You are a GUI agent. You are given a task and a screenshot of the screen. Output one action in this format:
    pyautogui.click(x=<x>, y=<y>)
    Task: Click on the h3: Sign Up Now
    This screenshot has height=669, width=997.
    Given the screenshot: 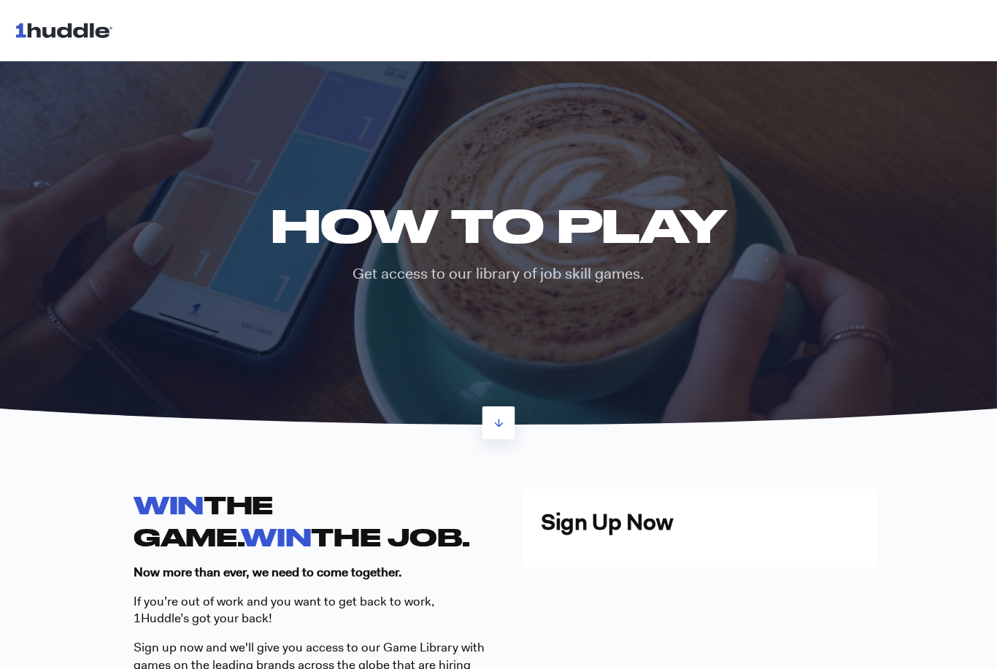 What is the action you would take?
    pyautogui.click(x=700, y=523)
    